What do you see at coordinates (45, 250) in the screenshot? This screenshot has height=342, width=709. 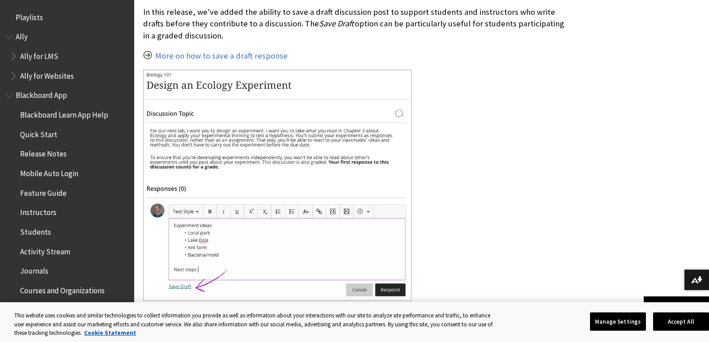 I see `span: Activity Stream` at bounding box center [45, 250].